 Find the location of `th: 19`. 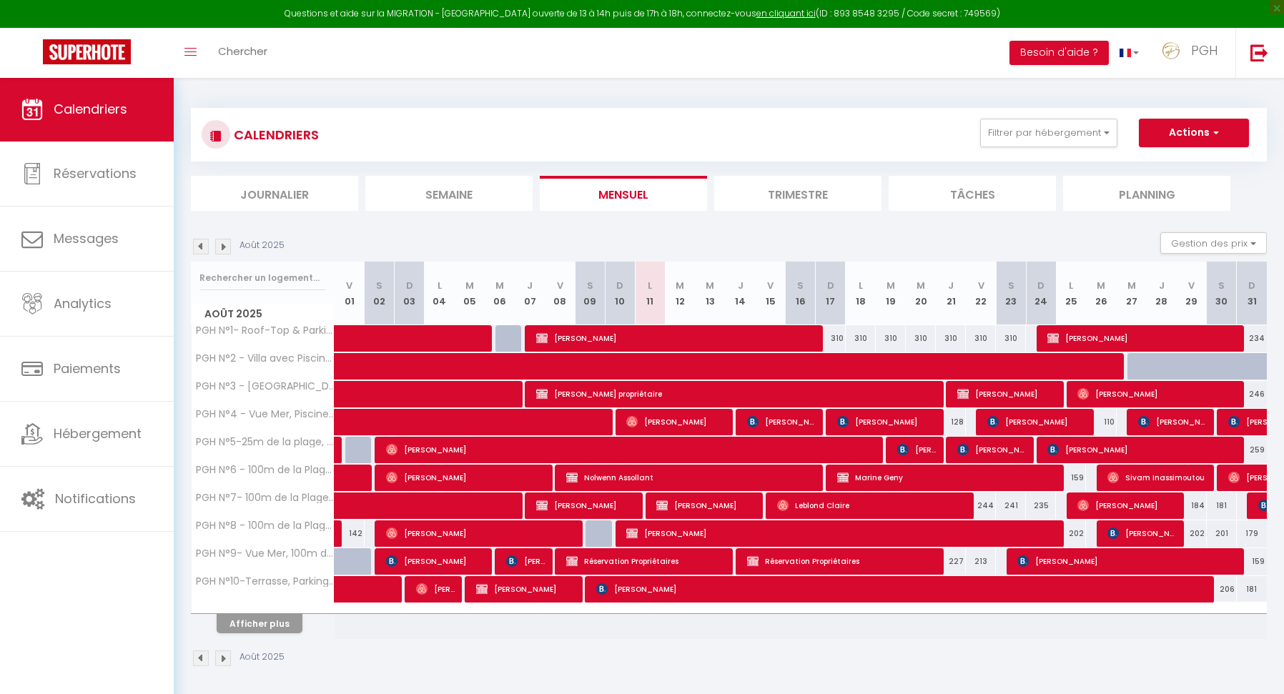

th: 19 is located at coordinates (891, 293).